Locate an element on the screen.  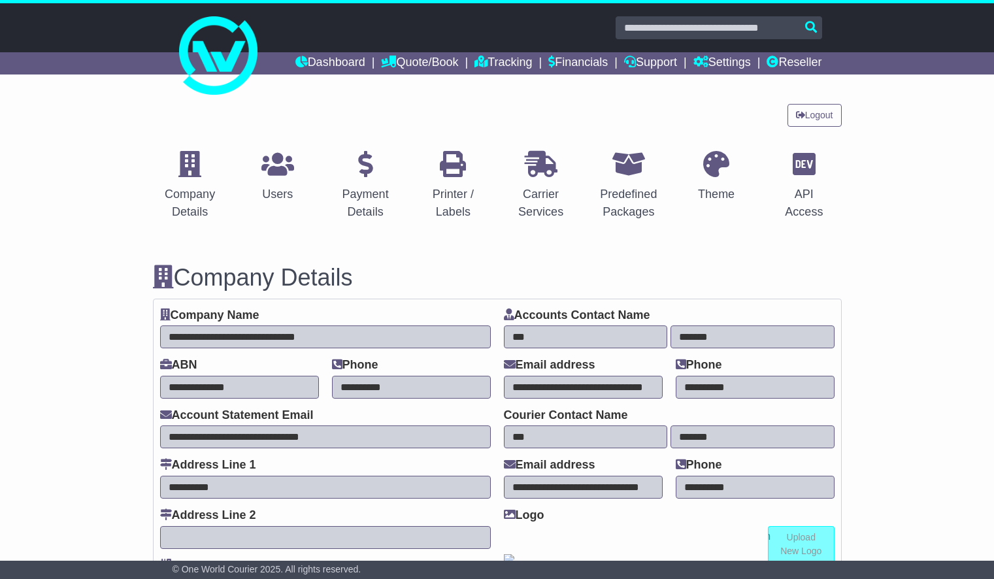
a: Payment Details is located at coordinates (365, 186).